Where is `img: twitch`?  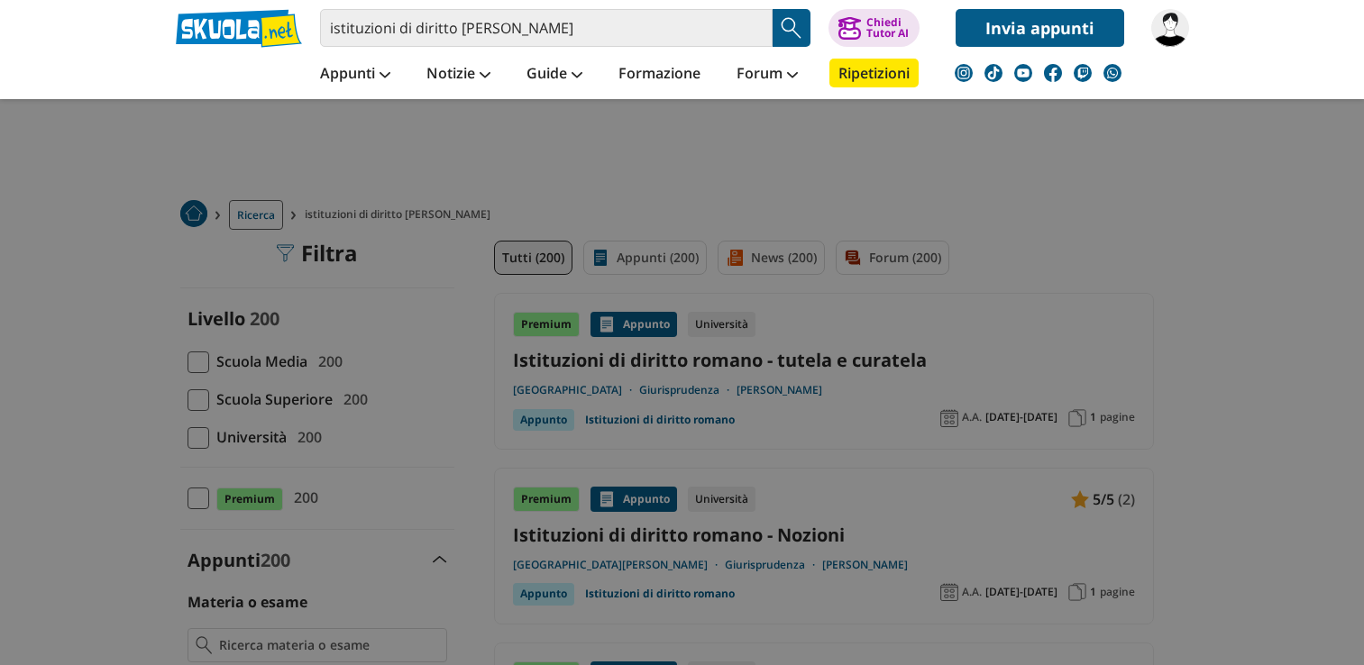
img: twitch is located at coordinates (1083, 73).